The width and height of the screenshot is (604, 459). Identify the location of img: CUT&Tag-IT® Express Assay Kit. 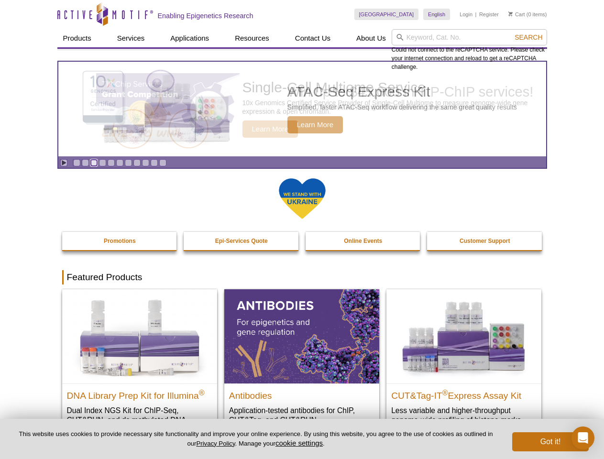
(464, 336).